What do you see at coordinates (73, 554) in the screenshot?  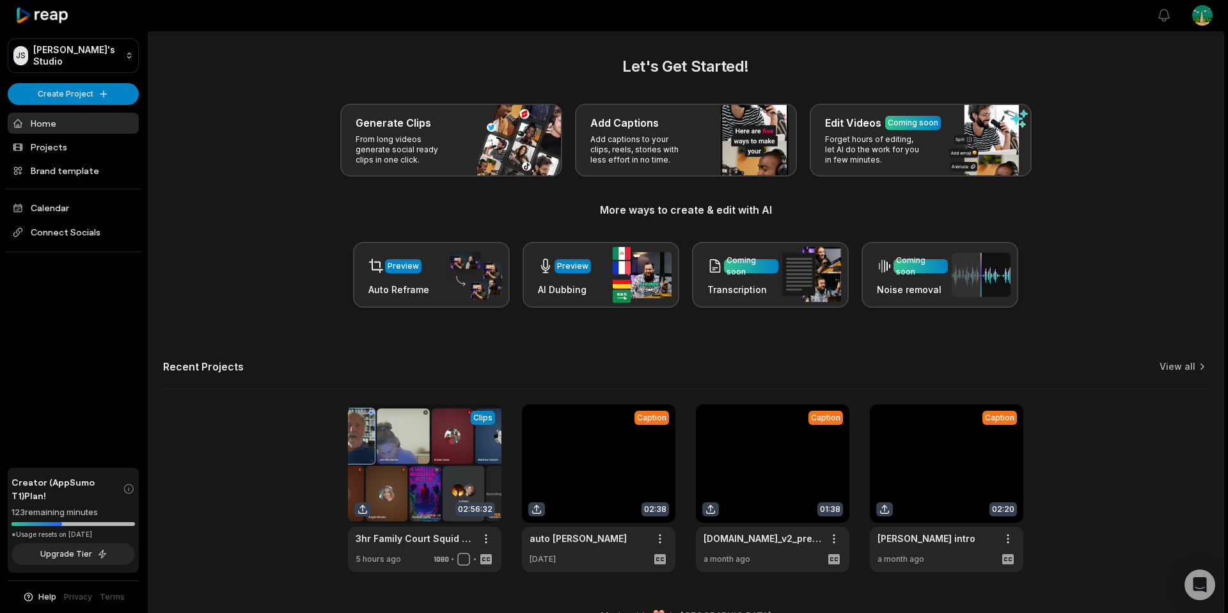 I see `button: Upgrade Tier` at bounding box center [73, 554].